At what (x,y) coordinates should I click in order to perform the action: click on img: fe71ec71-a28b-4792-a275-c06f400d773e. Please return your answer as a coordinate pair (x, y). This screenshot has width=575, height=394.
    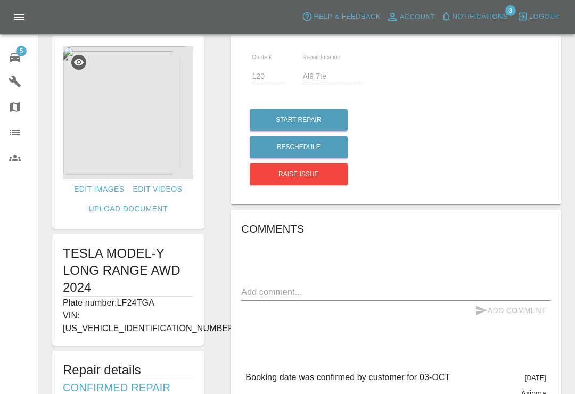
    Looking at the image, I should click on (128, 113).